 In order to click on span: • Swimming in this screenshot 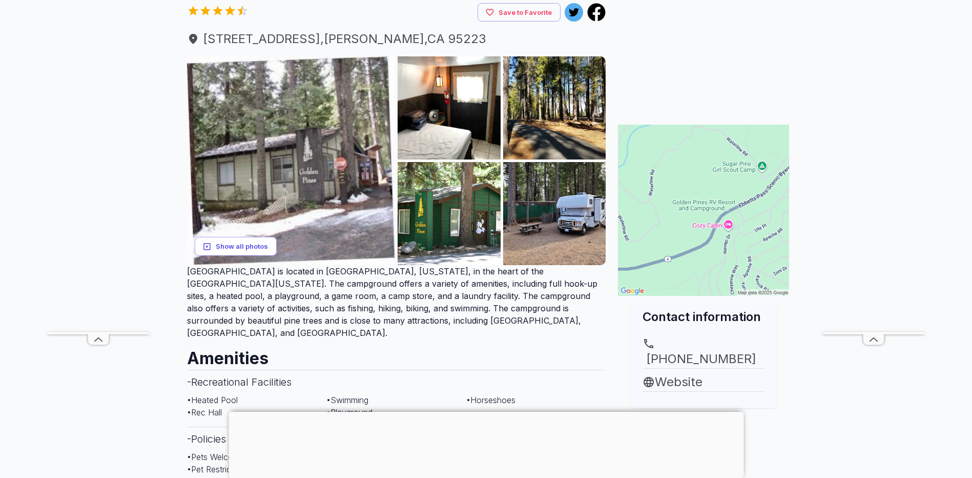, I will do `click(348, 400)`.